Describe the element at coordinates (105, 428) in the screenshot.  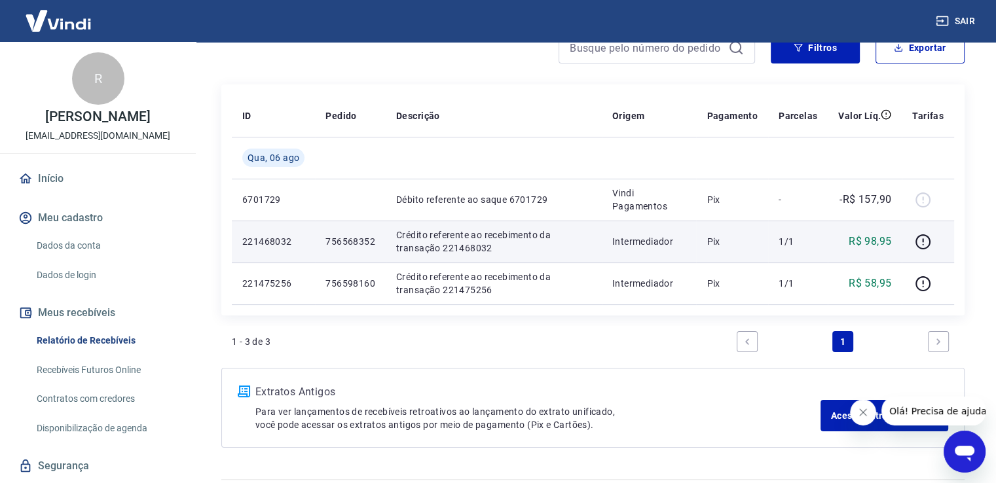
I see `a: Disponibilização de agenda` at that location.